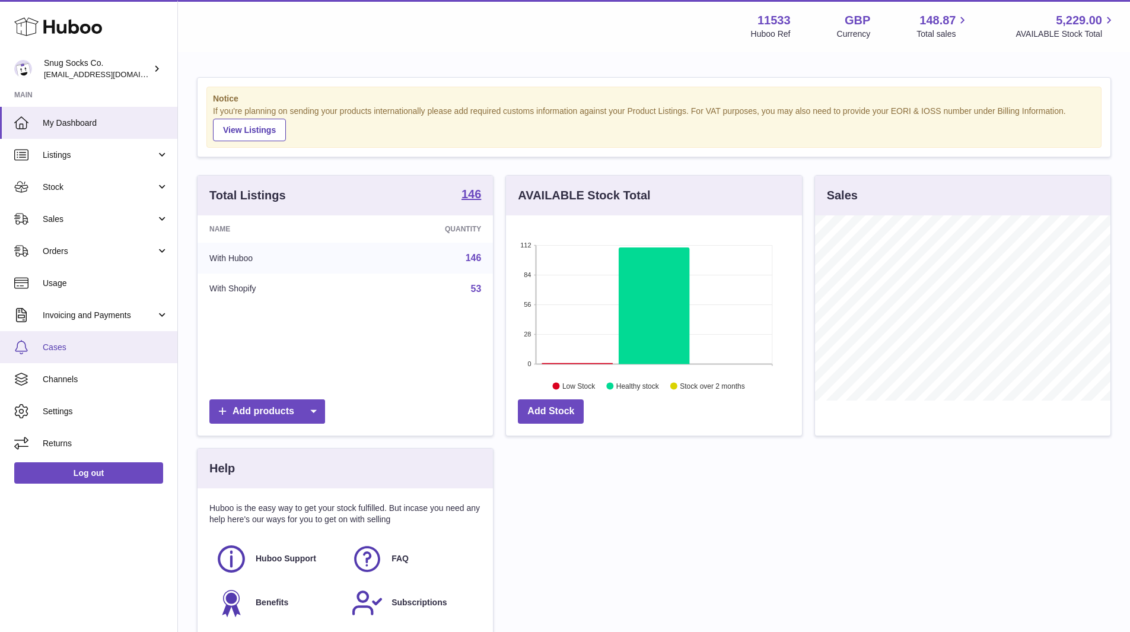 The image size is (1130, 632). Describe the element at coordinates (249, 130) in the screenshot. I see `a: View Listings` at that location.